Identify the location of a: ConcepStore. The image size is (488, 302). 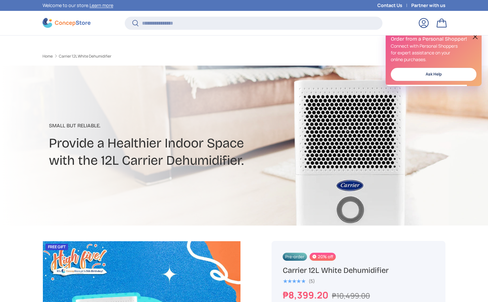
(67, 23).